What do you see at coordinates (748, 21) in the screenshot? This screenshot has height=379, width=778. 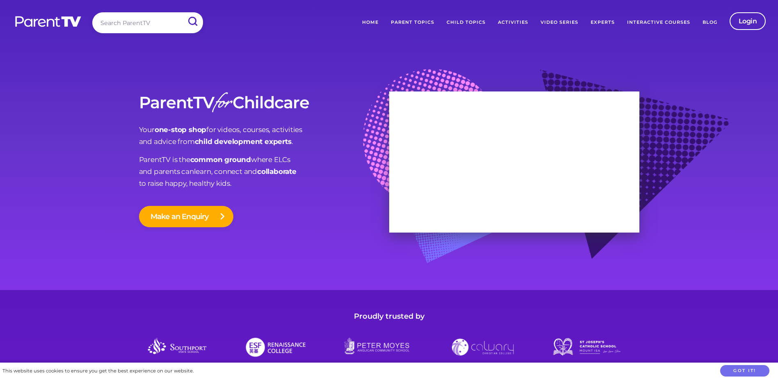 I see `a: Login` at bounding box center [748, 21].